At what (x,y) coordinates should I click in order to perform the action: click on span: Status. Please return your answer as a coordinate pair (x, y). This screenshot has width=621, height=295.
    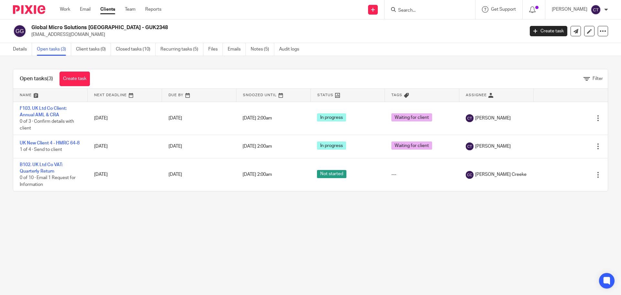
    Looking at the image, I should click on (325, 95).